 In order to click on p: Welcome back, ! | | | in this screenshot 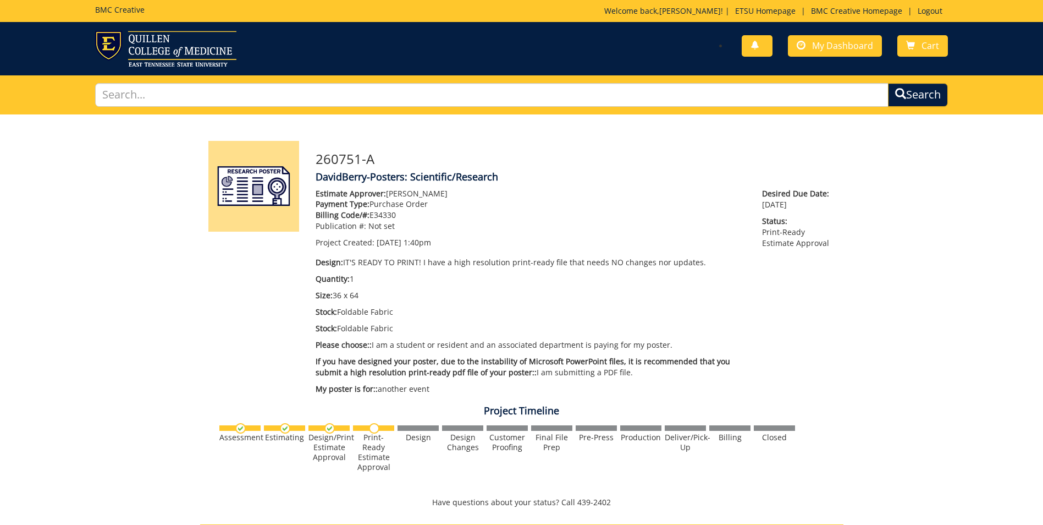, I will do `click(776, 11)`.